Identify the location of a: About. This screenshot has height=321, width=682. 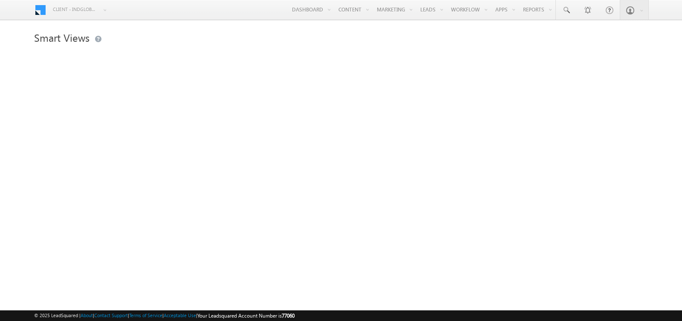
(87, 315).